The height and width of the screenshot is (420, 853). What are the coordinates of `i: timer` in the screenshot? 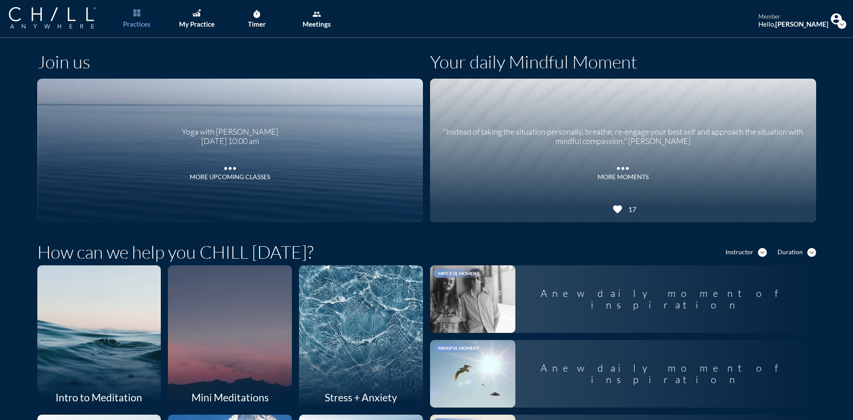 It's located at (257, 14).